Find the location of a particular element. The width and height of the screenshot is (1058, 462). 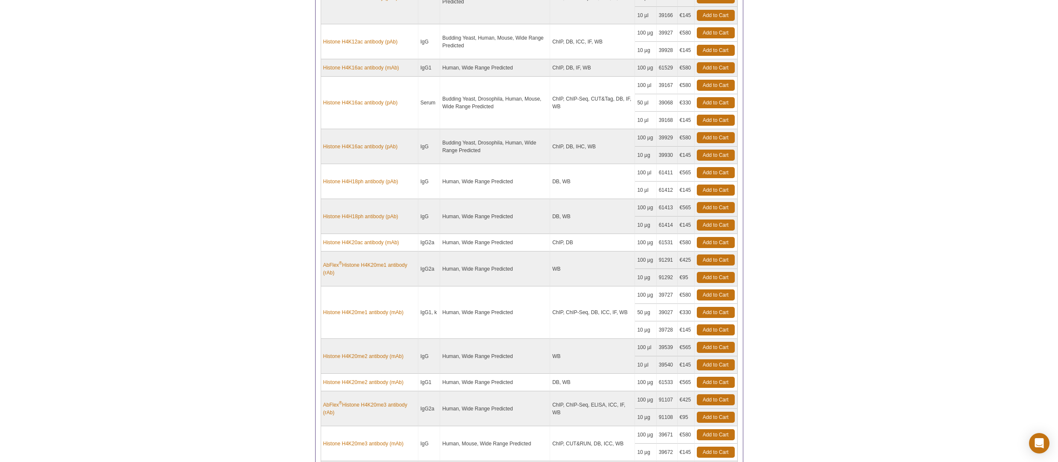

td: 39672 is located at coordinates (667, 452).